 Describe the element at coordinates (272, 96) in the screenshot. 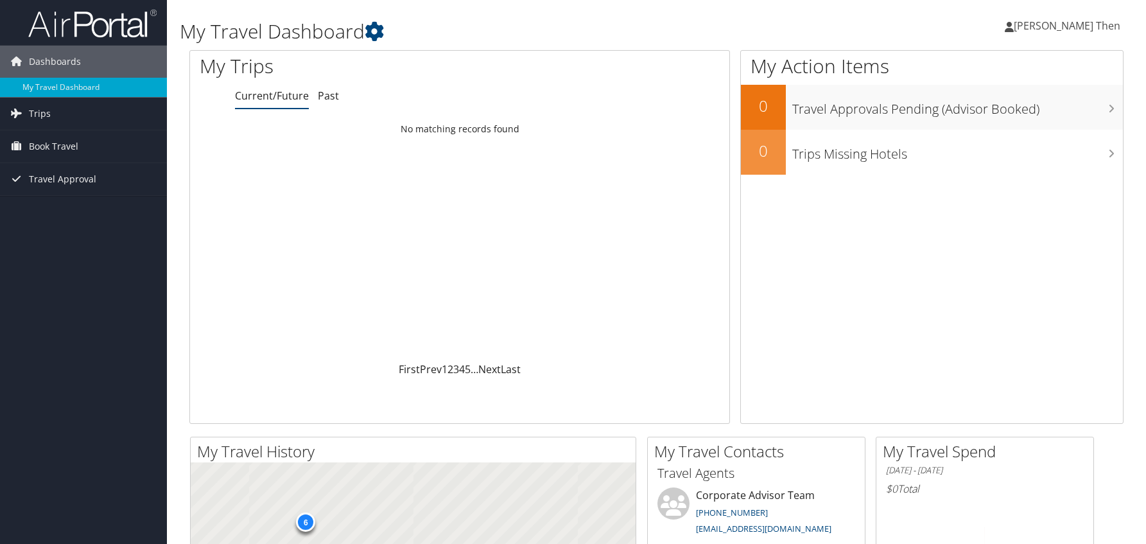

I see `a: Current/Future` at that location.